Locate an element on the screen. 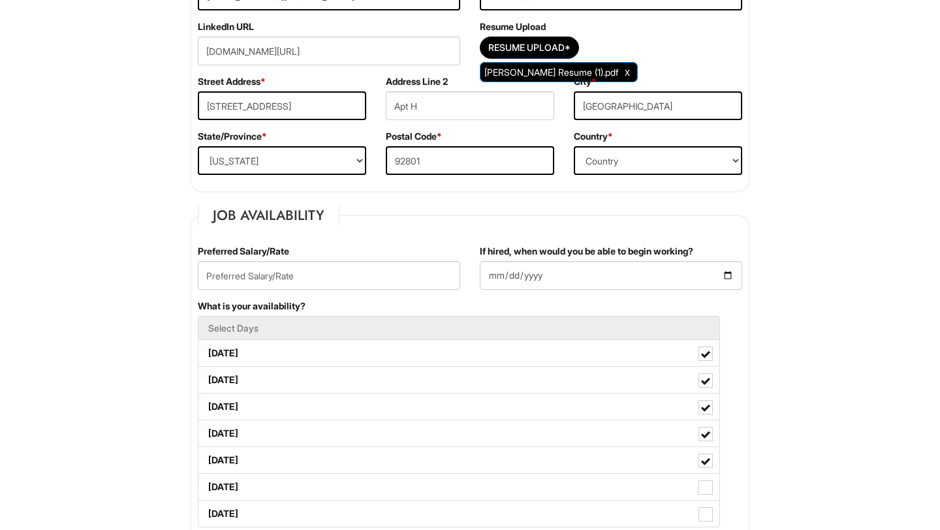 Image resolution: width=940 pixels, height=530 pixels. input: Preferred Salary/Rate is located at coordinates (329, 276).